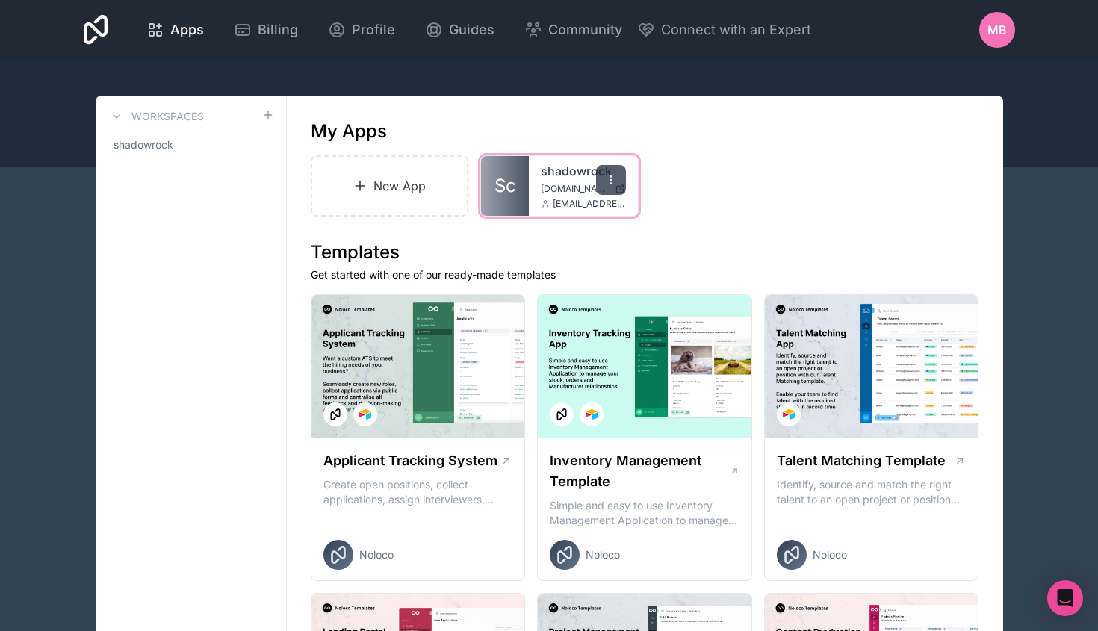 This screenshot has width=1098, height=631. Describe the element at coordinates (155, 116) in the screenshot. I see `a: Workspaces` at that location.